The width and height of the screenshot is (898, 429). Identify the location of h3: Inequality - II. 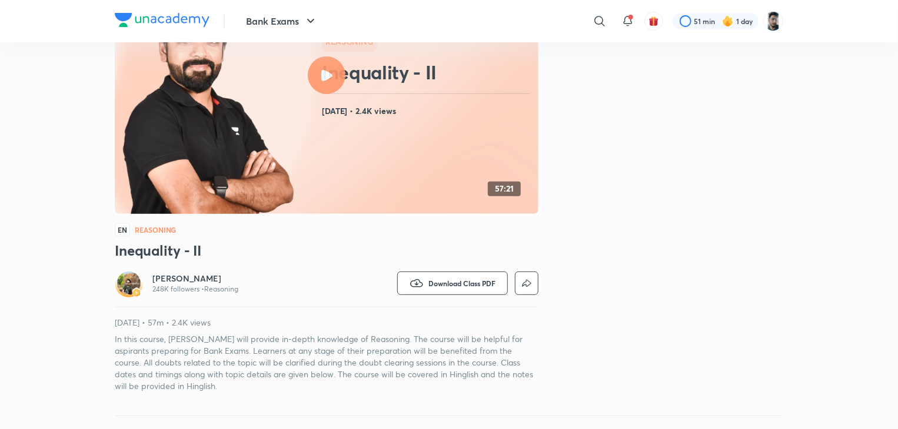
(326, 251).